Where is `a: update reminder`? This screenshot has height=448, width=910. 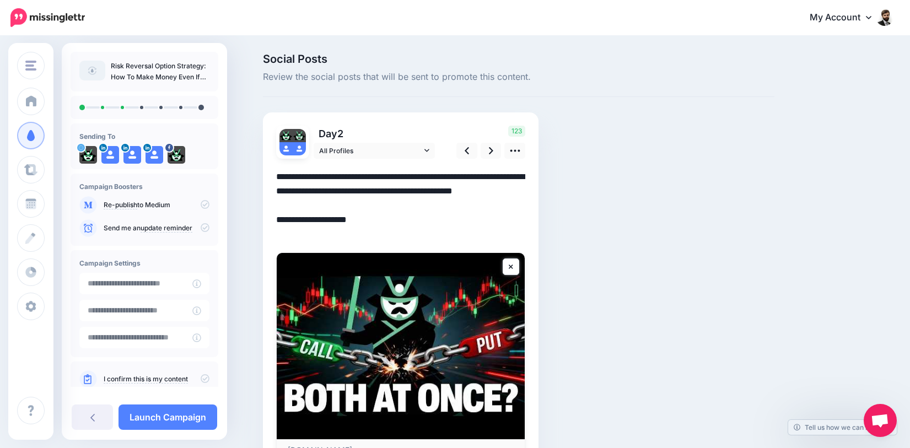 a: update reminder is located at coordinates (167, 228).